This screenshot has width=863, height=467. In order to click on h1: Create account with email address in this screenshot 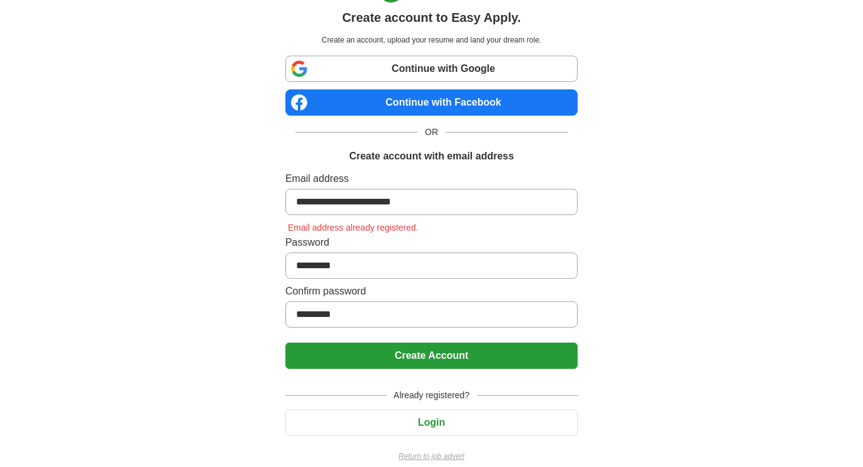, I will do `click(431, 156)`.